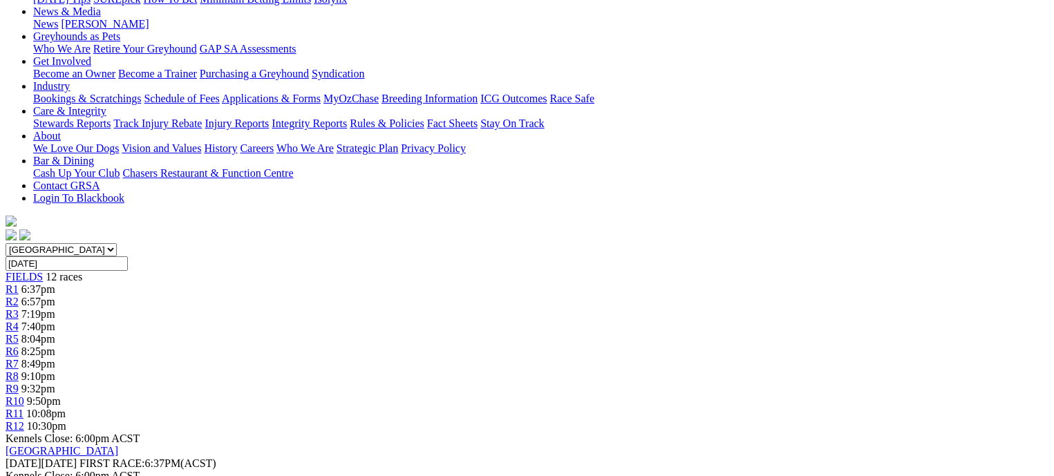 Image resolution: width=1054 pixels, height=476 pixels. What do you see at coordinates (12, 388) in the screenshot?
I see `span: R9` at bounding box center [12, 388].